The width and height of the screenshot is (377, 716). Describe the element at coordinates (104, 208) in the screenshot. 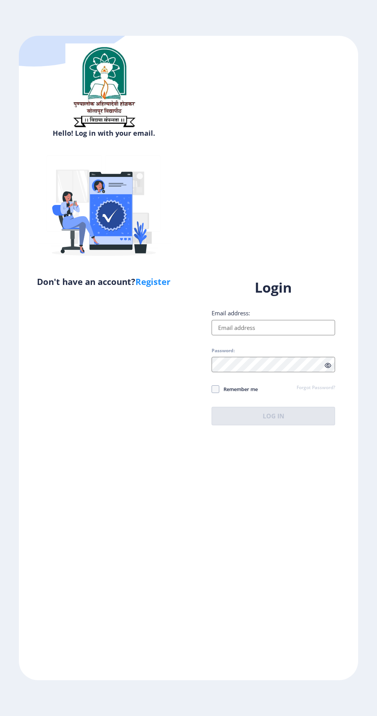

I see `img: Verified-rafiki.svg` at that location.